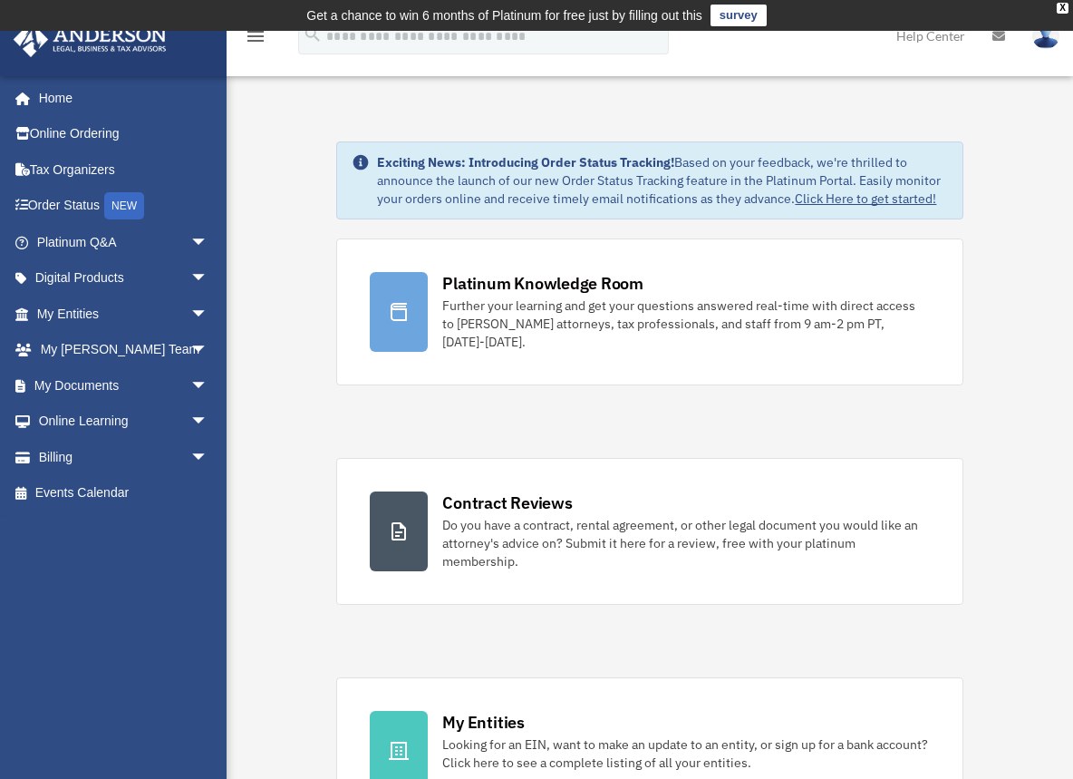  Describe the element at coordinates (124, 314) in the screenshot. I see `a: My Entitiesarrow_drop_down` at that location.